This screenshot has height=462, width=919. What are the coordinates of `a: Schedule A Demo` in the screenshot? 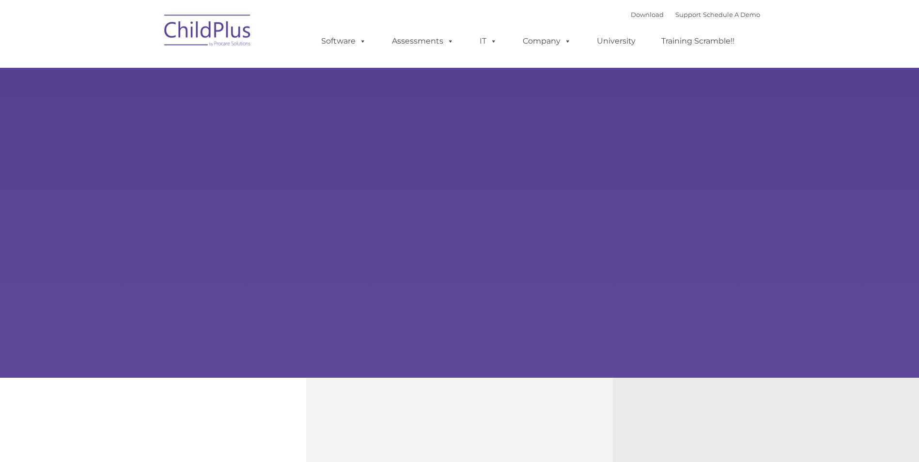 It's located at (732, 15).